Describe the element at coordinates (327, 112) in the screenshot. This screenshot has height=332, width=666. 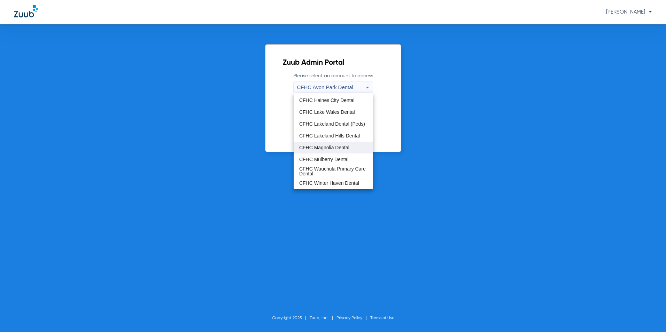
I see `span: CFHC Lake Wales Dental` at that location.